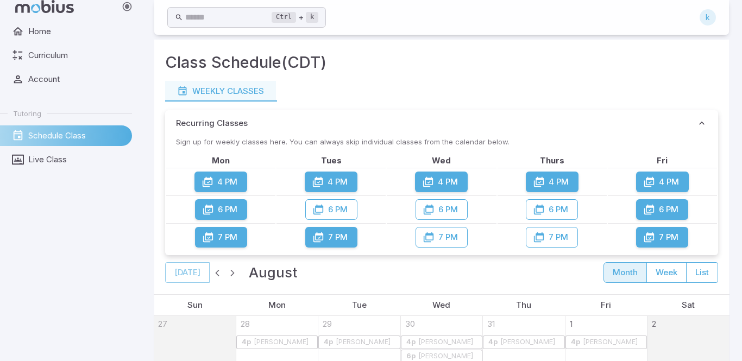  I want to click on span: Curriculum, so click(76, 55).